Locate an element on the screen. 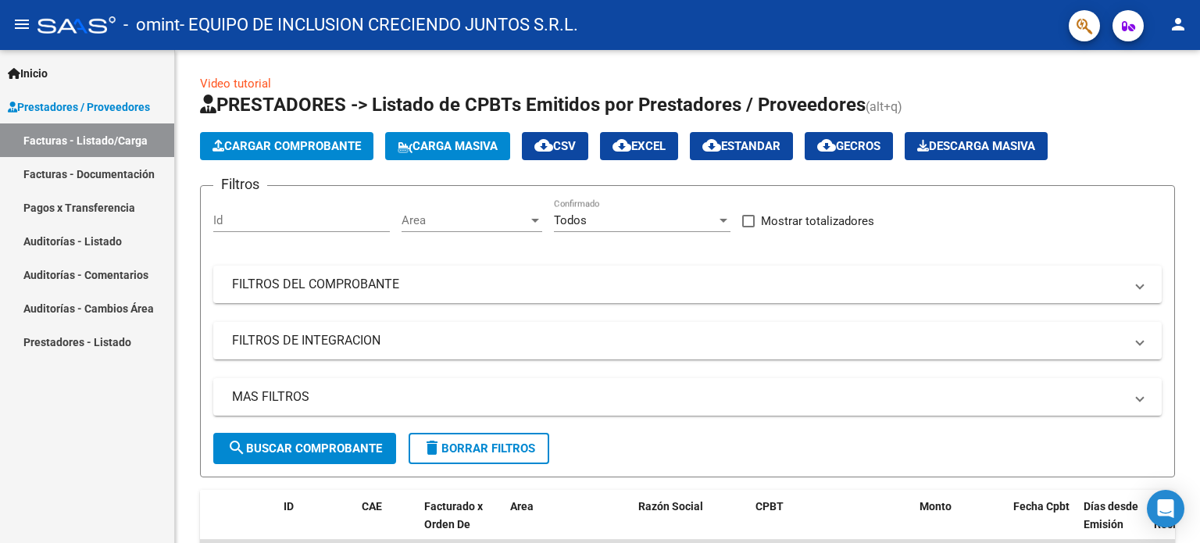  mat-expansion-panel-header: FILTROS DE INTEGRACION is located at coordinates (687, 341).